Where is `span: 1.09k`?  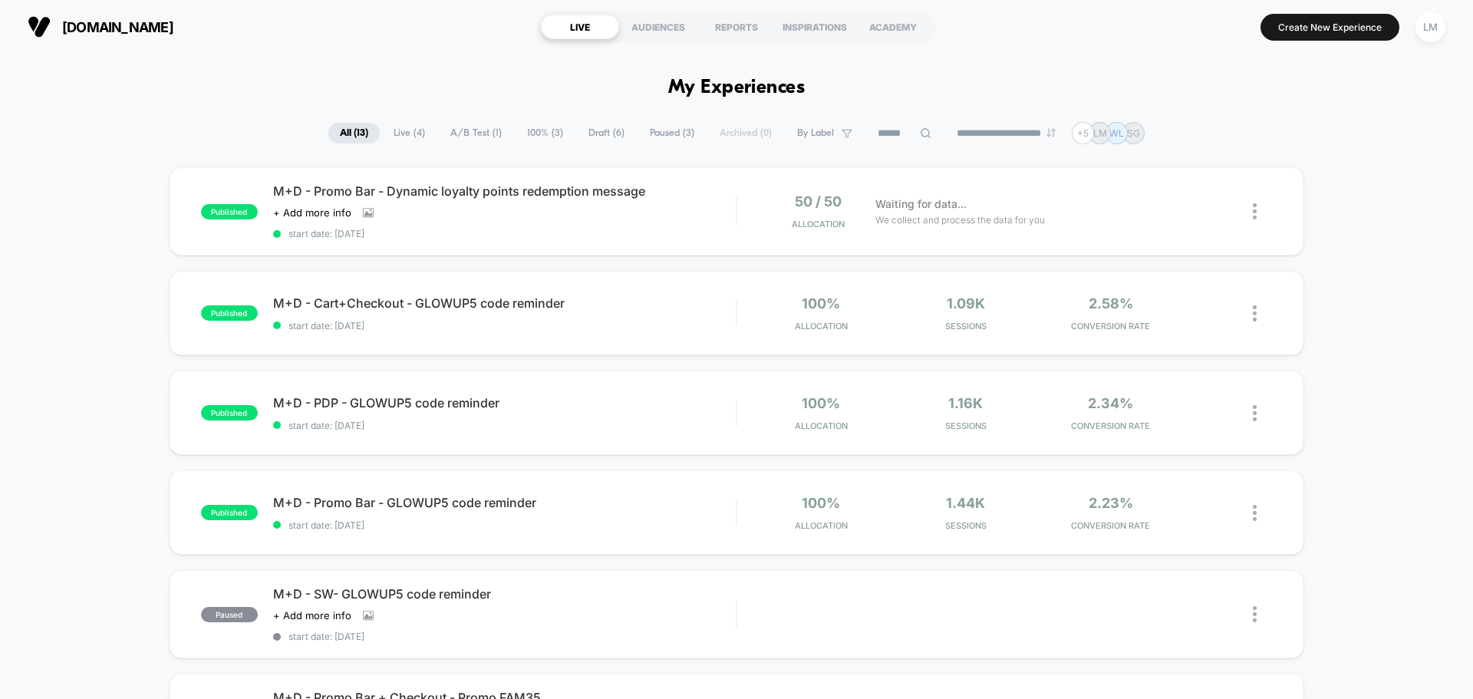
span: 1.09k is located at coordinates (966, 303).